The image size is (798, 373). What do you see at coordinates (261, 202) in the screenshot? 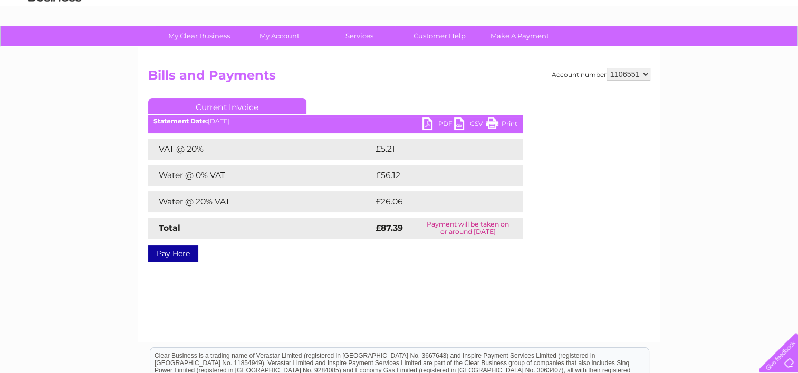
I see `td: Water @ 20% VAT` at bounding box center [261, 202].